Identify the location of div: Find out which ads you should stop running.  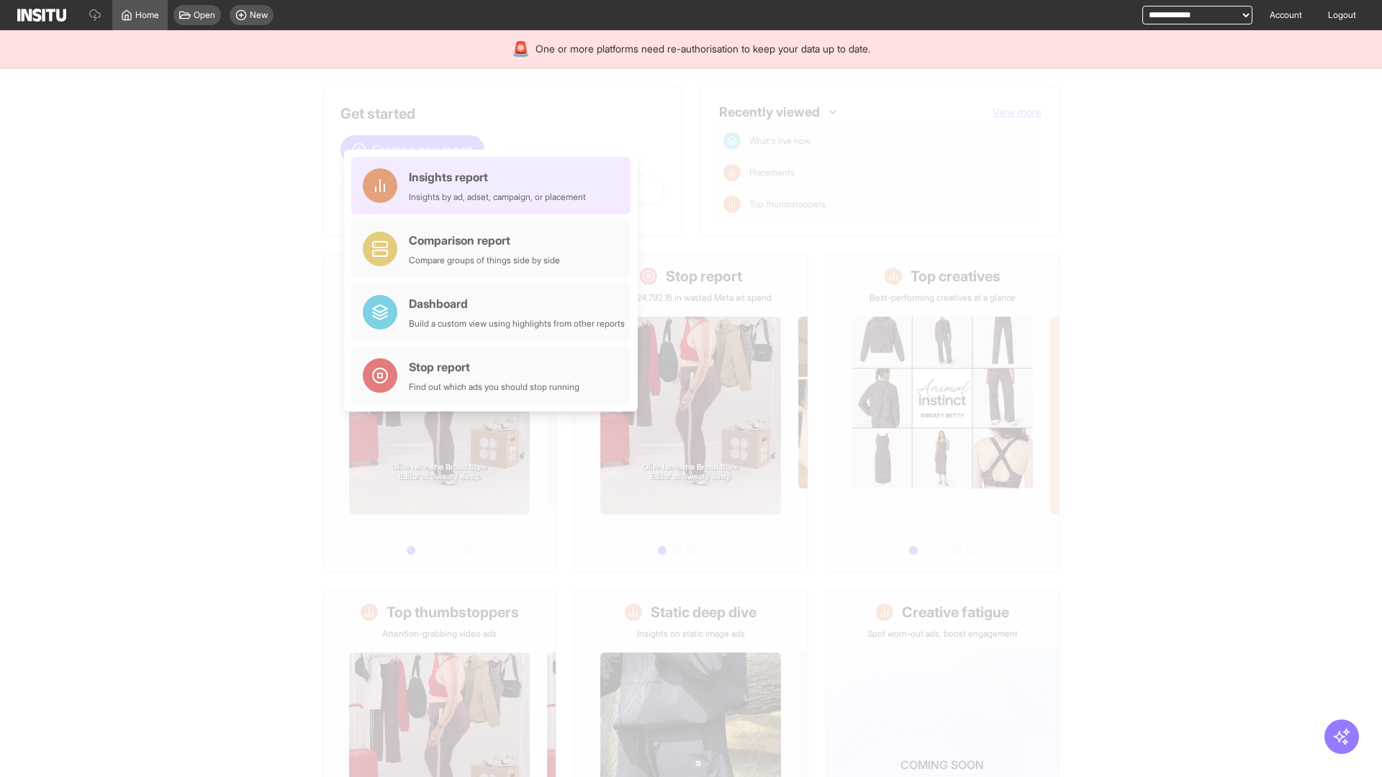
(494, 387).